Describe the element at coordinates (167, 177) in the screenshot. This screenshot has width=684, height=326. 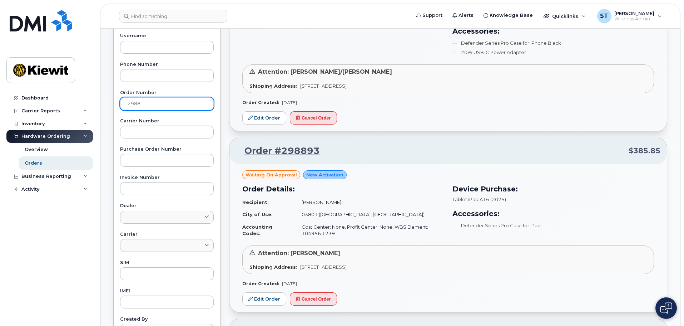
I see `label: Invoice Number` at that location.